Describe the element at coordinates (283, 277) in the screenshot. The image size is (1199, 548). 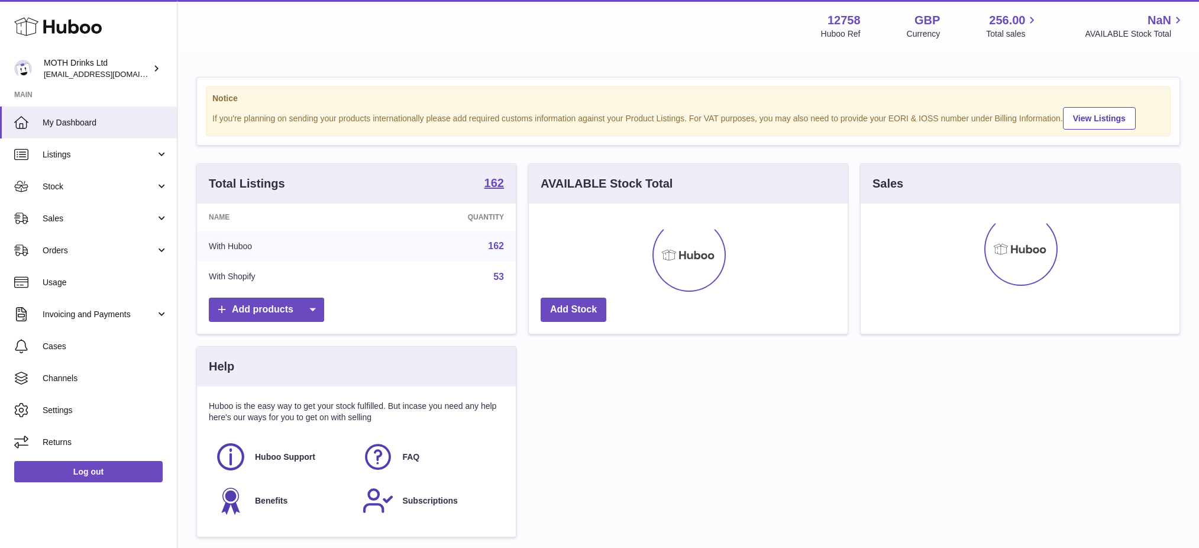
I see `td: With Shopify` at that location.